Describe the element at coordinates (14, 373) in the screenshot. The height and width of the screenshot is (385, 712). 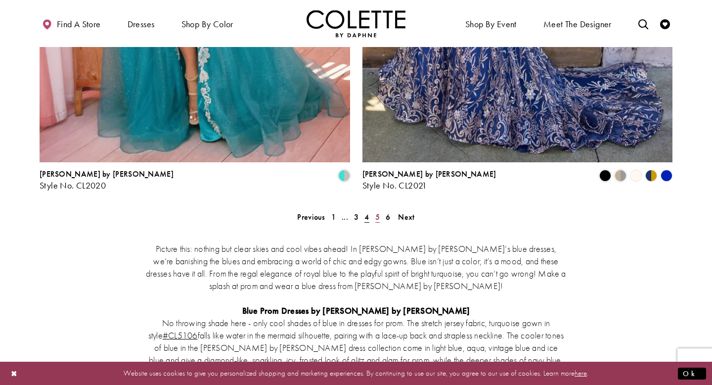
I see `button: Close Dialog` at that location.